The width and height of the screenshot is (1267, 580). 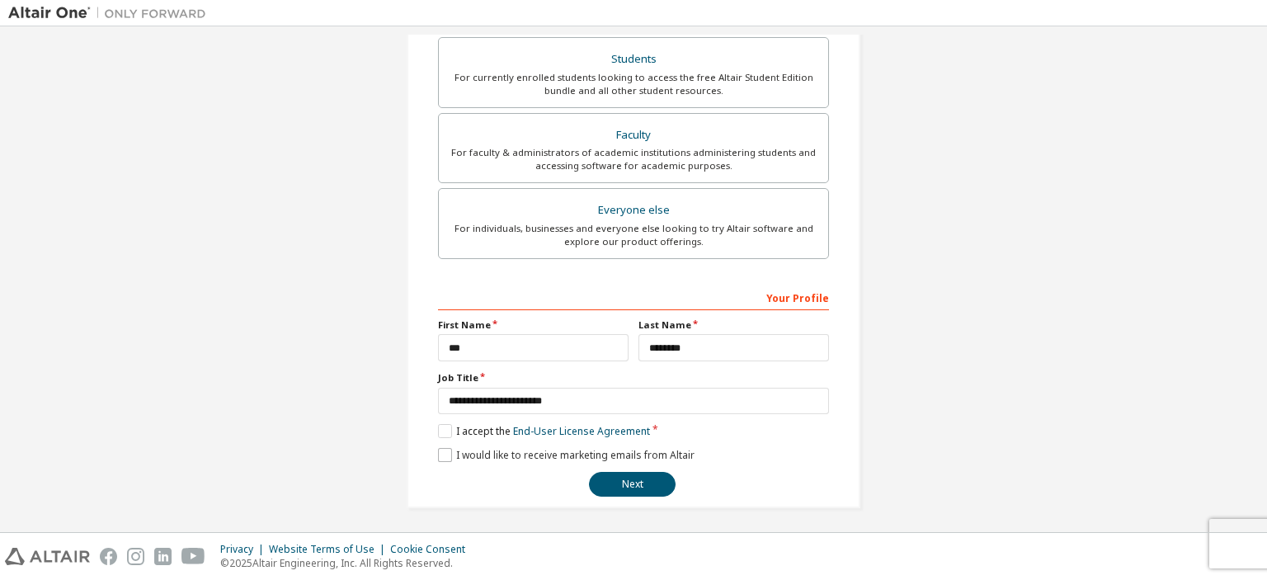 I want to click on img: youtube.svg, so click(x=193, y=556).